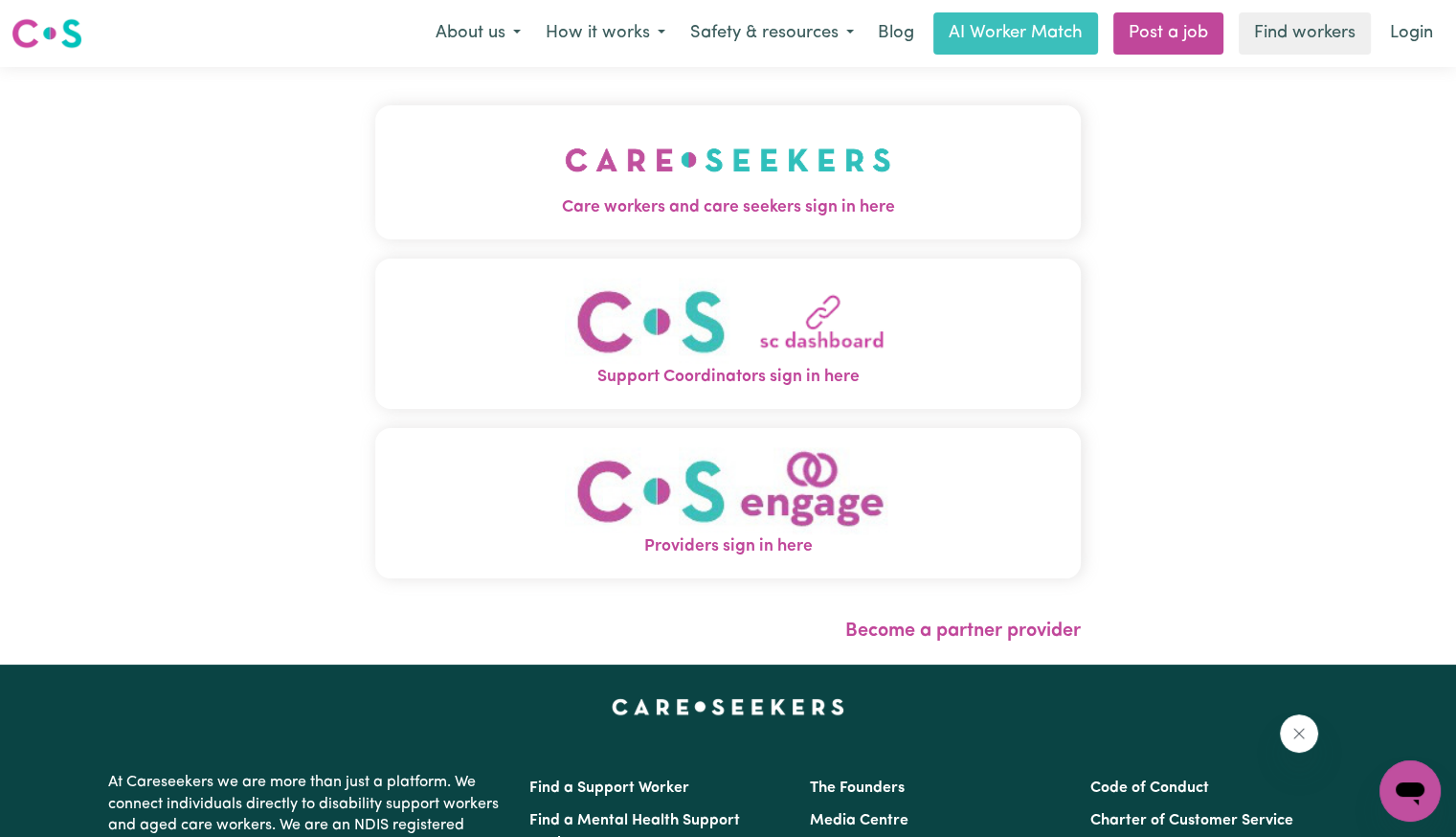 This screenshot has width=1456, height=837. Describe the element at coordinates (478, 33) in the screenshot. I see `button: About us` at that location.